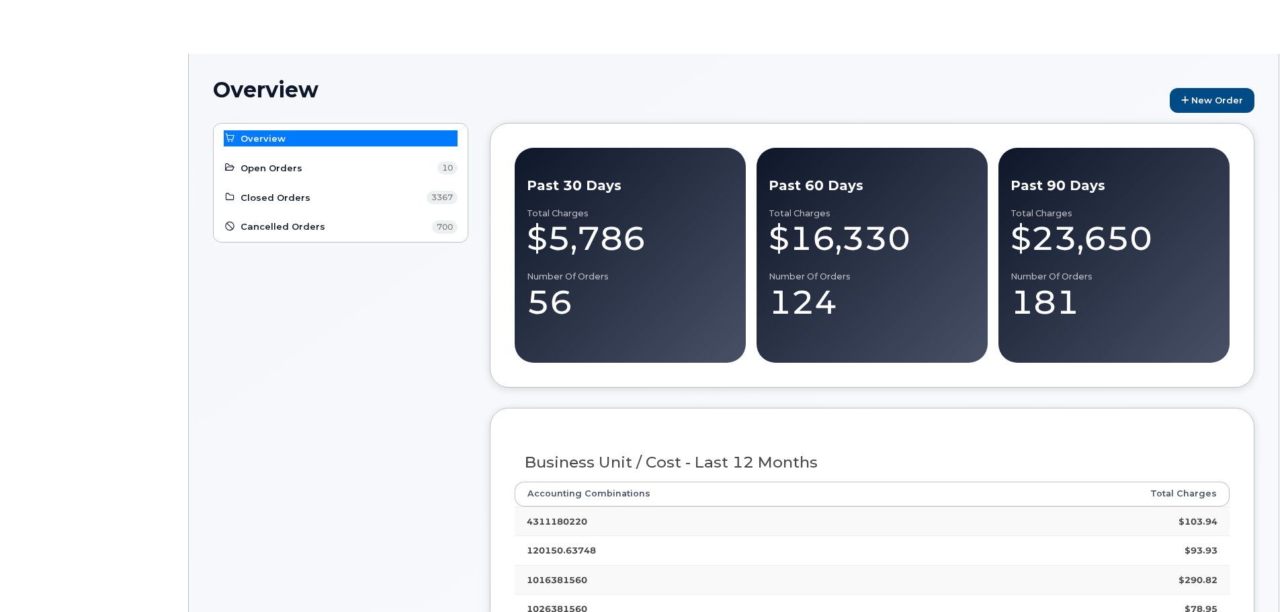 This screenshot has height=612, width=1286. I want to click on a: Open Orders 10, so click(341, 168).